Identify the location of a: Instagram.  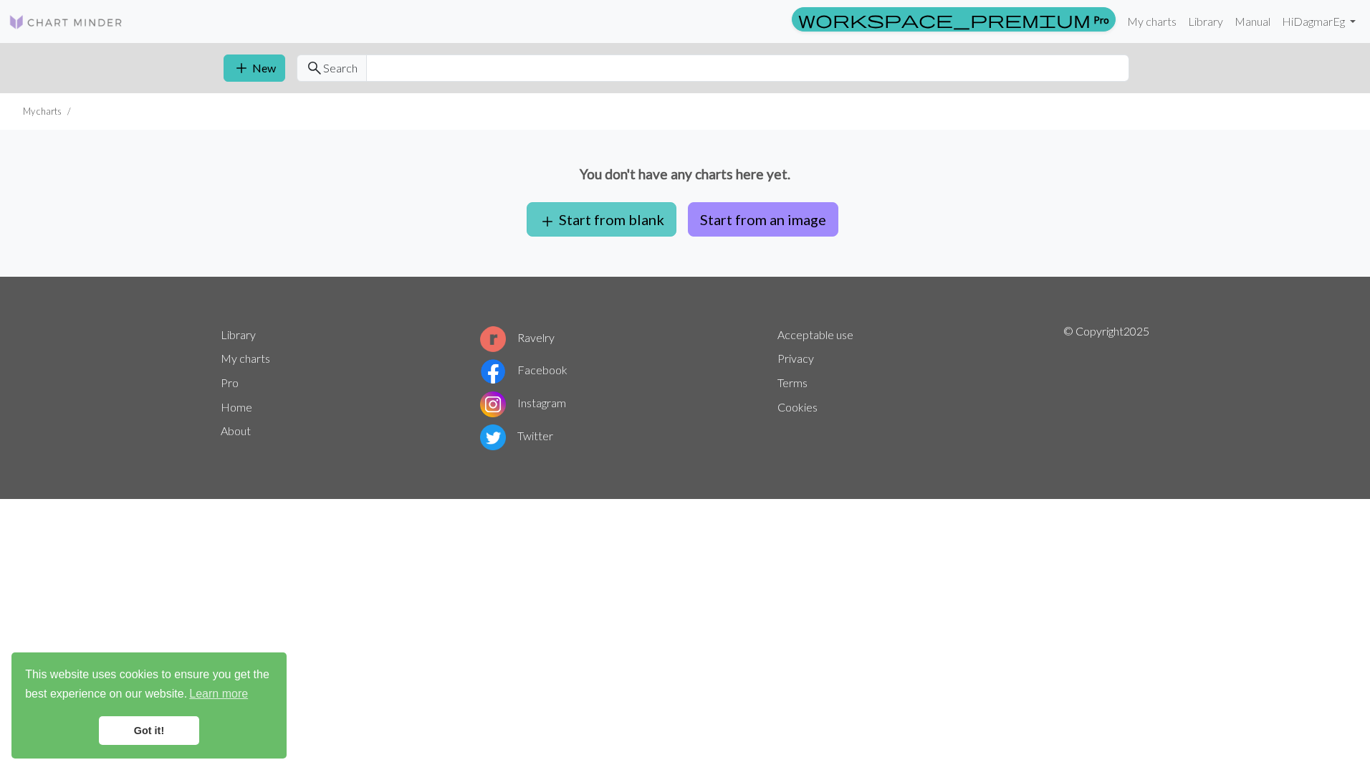
(523, 402).